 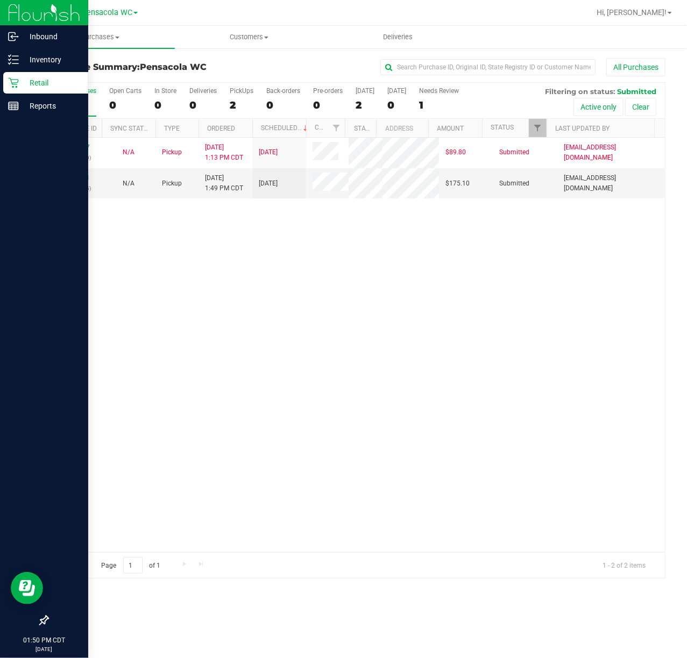 What do you see at coordinates (51, 83) in the screenshot?
I see `p: Retail` at bounding box center [51, 83].